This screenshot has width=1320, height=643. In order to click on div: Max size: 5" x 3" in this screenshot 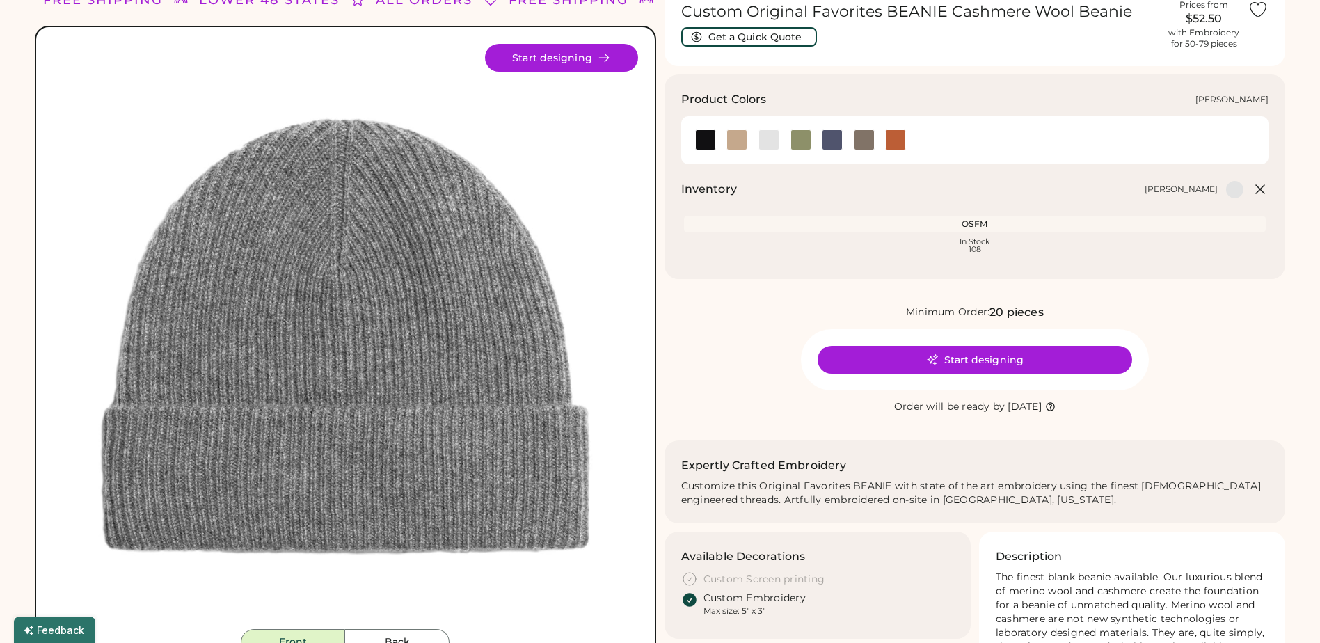, I will do `click(734, 611)`.